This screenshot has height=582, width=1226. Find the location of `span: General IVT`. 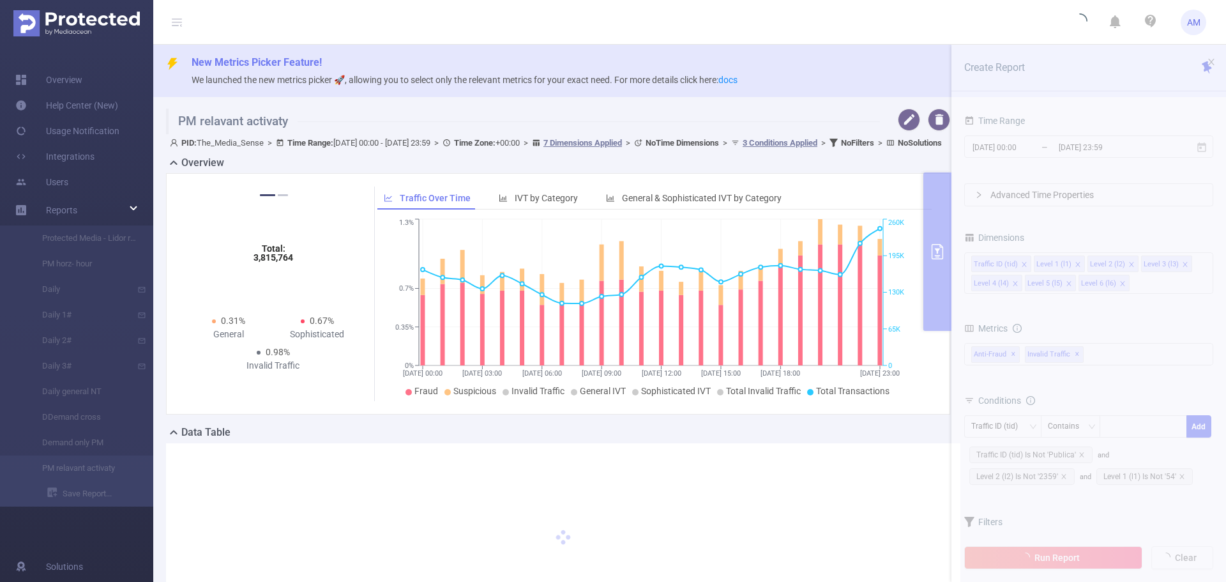

span: General IVT is located at coordinates (603, 391).